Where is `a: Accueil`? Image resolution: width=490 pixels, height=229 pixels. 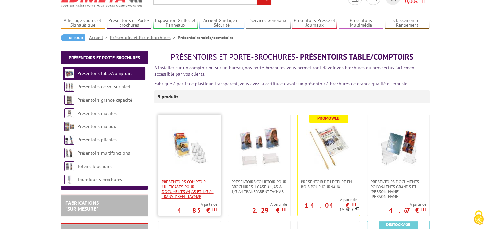
a: Accueil is located at coordinates (99, 38).